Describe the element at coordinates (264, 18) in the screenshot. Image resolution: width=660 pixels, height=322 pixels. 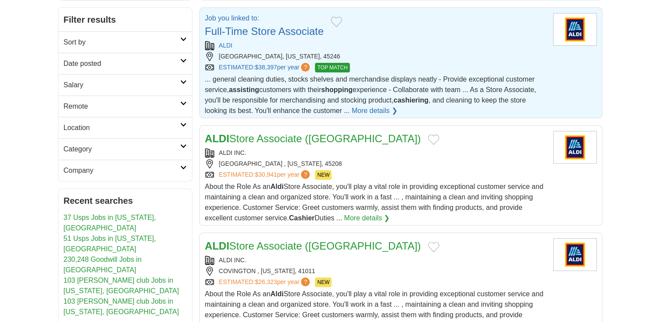
I see `p: Job you linked to:` at that location.